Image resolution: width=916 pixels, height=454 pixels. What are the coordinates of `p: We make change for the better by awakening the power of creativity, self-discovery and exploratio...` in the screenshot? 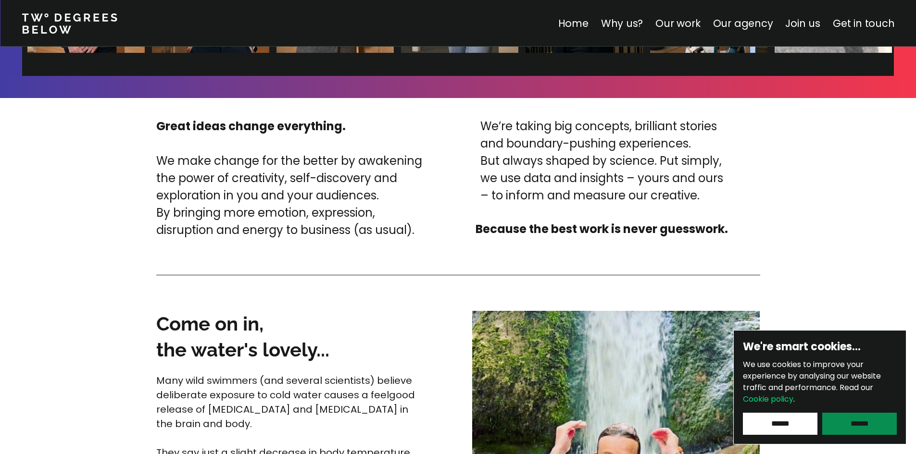 It's located at (294, 196).